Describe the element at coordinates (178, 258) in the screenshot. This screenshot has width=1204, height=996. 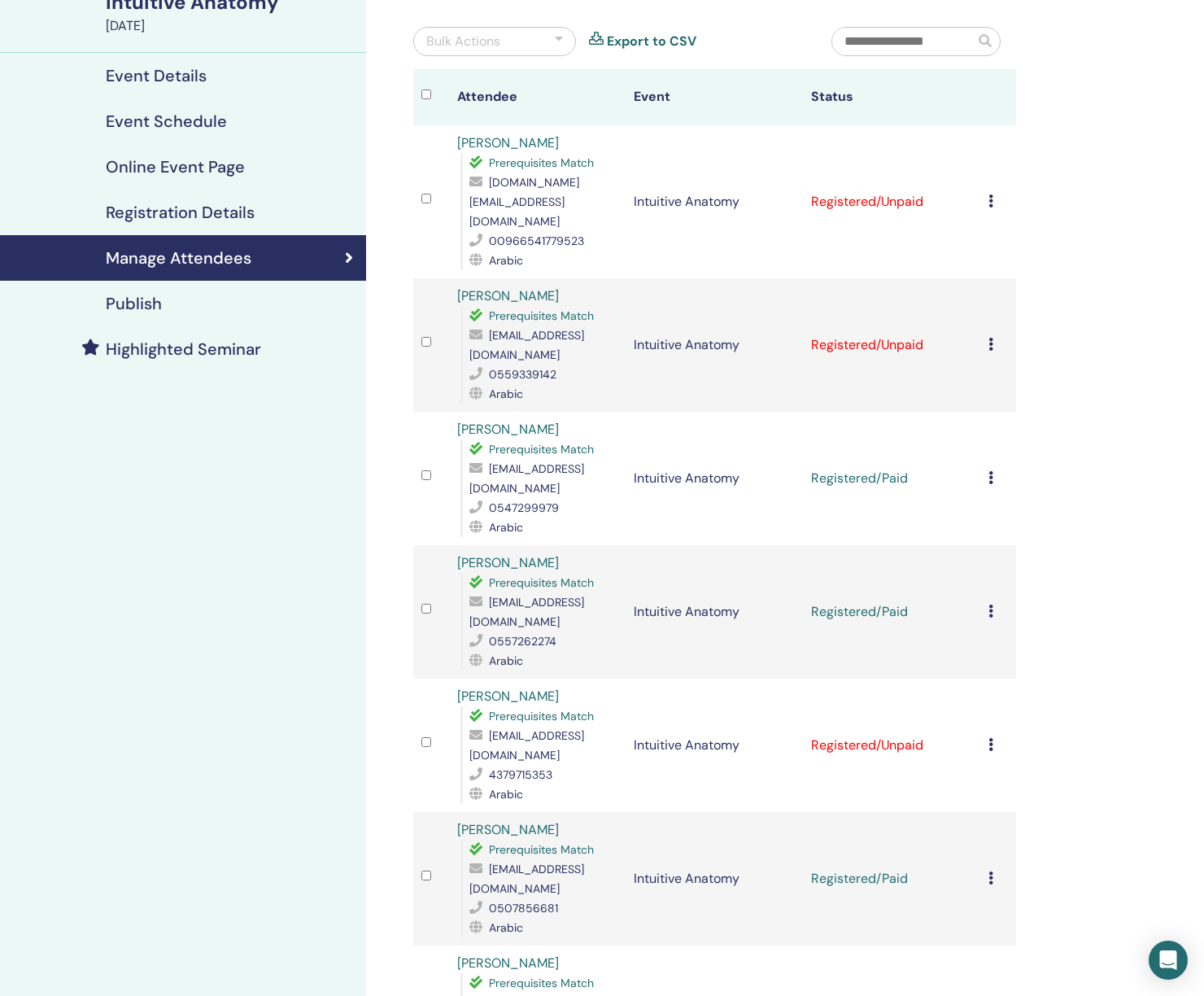
I see `h4: Manage Attendees` at that location.